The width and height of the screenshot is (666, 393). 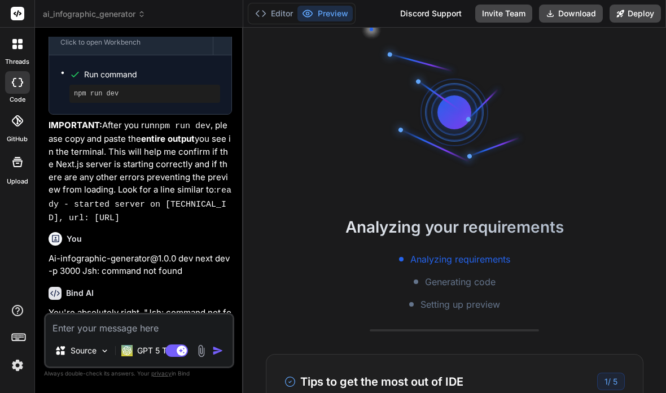 I want to click on label: Upload, so click(x=17, y=181).